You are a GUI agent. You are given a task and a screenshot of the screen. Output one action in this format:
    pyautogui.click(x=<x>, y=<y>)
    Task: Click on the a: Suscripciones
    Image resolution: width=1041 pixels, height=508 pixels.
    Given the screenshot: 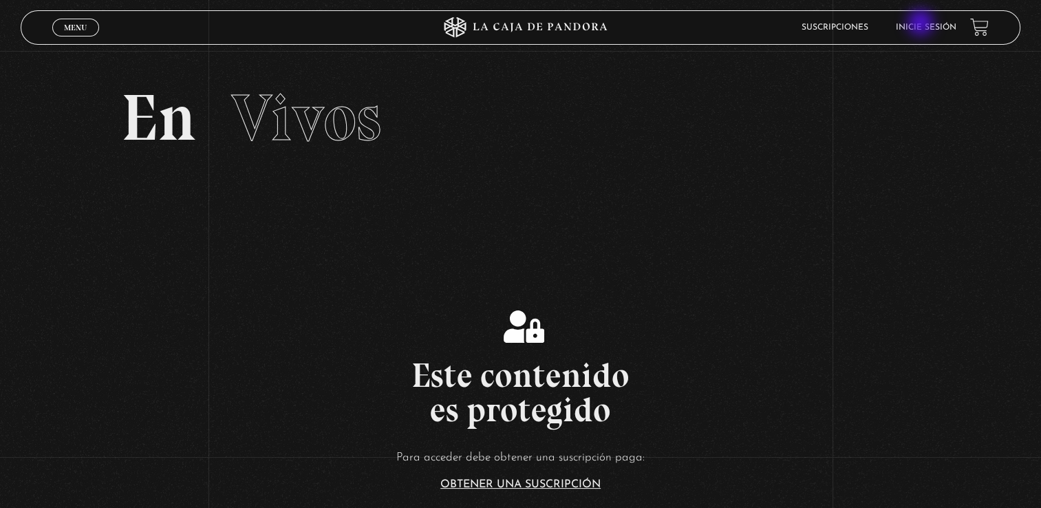 What is the action you would take?
    pyautogui.click(x=834, y=28)
    